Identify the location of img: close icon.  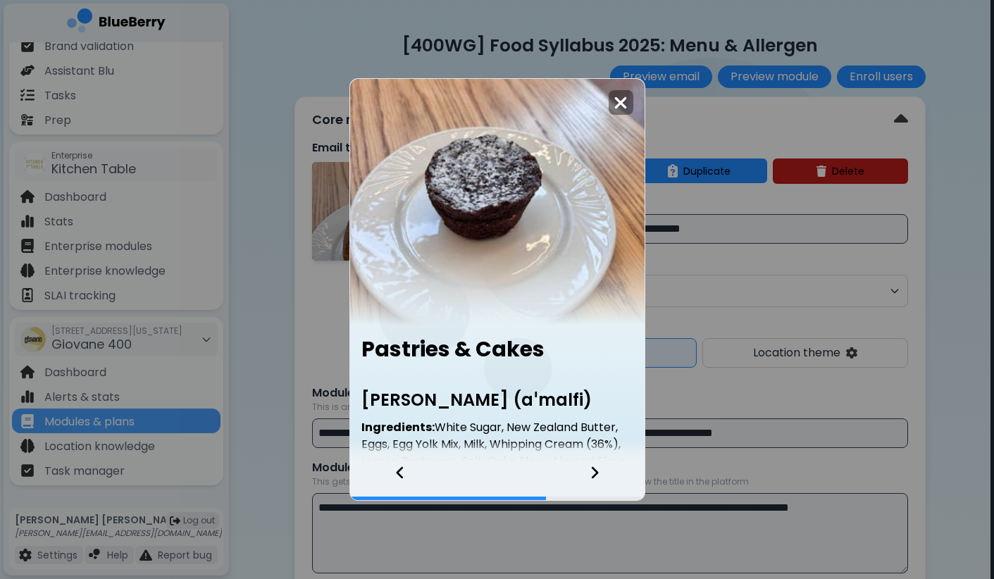
(621, 103).